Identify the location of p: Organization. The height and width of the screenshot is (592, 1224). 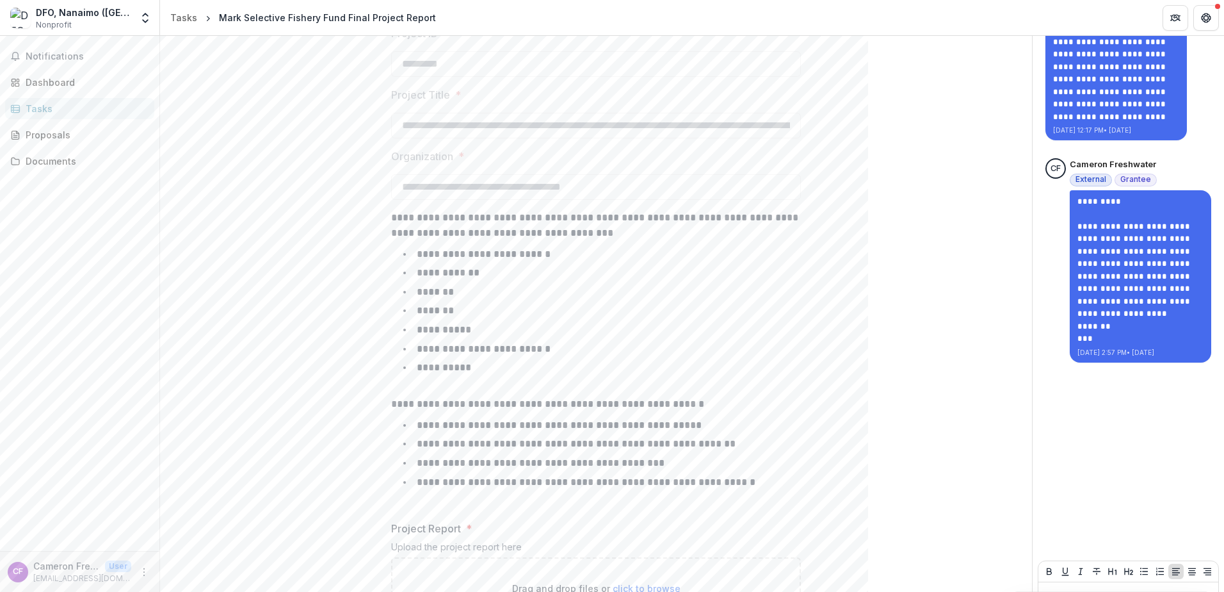
(422, 156).